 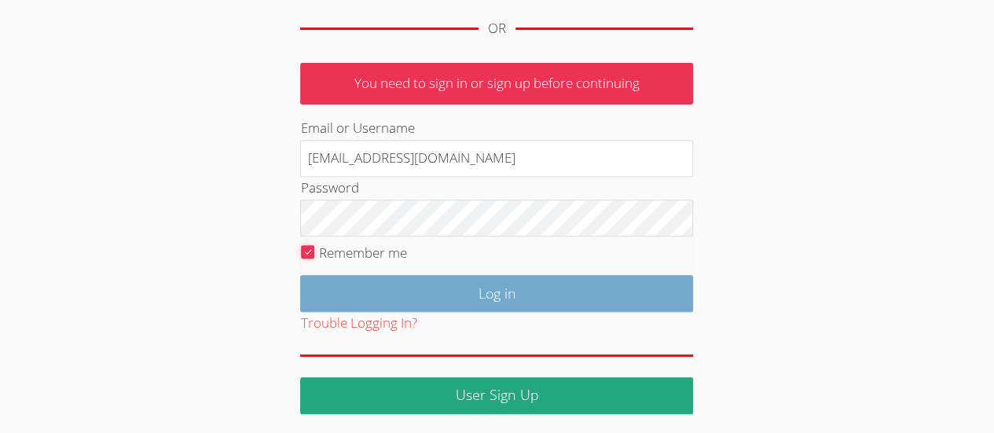 What do you see at coordinates (358, 323) in the screenshot?
I see `button: Trouble Logging In?` at bounding box center [358, 323].